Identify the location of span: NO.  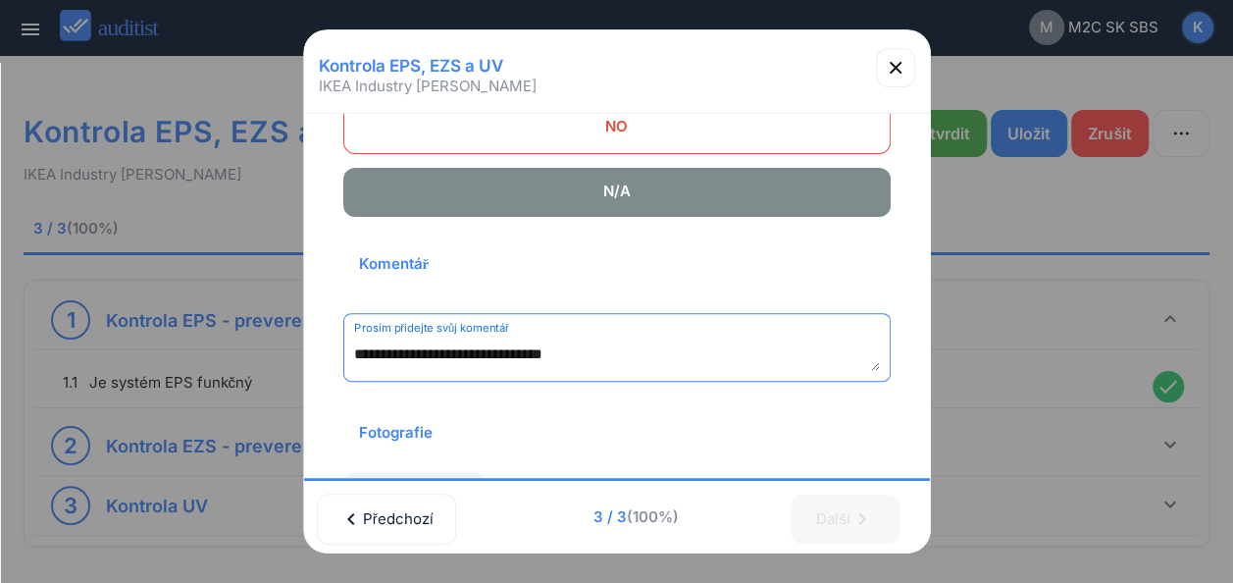
(617, 127).